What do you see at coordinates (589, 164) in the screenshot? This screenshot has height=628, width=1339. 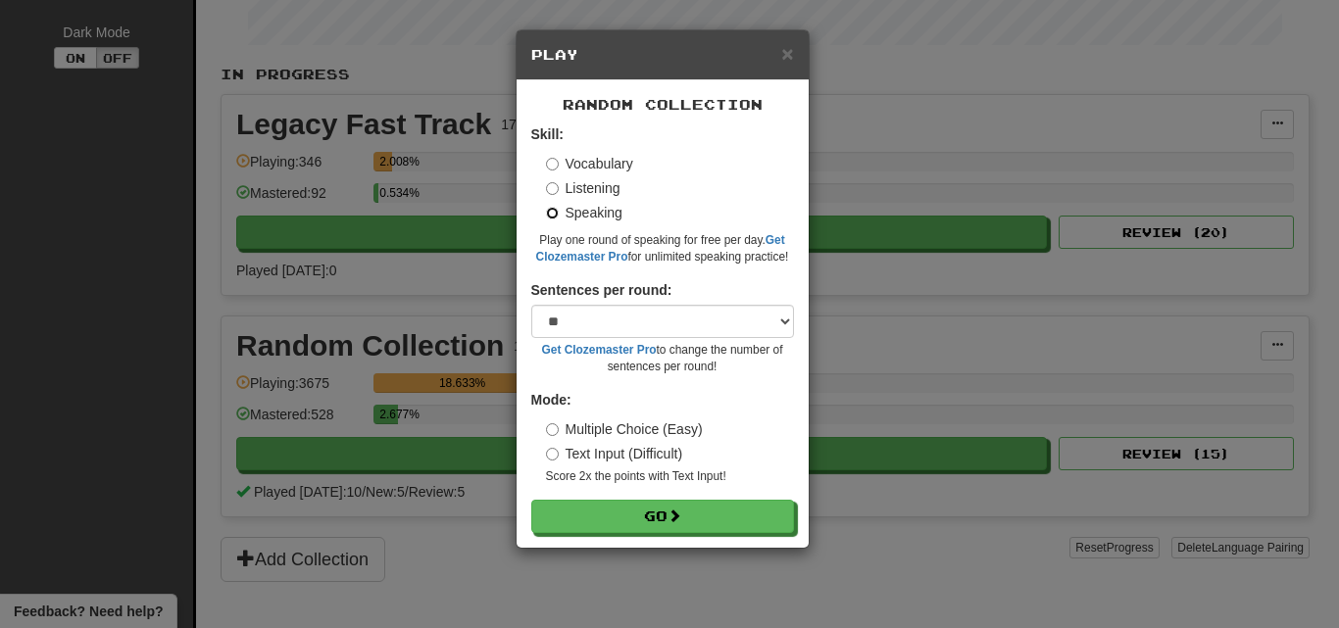 I see `label: Vocabulary` at bounding box center [589, 164].